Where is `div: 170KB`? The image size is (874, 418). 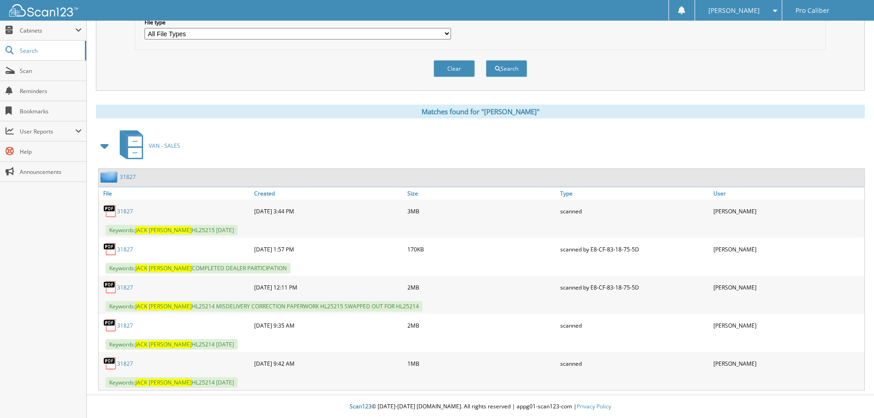
div: 170KB is located at coordinates (481, 249).